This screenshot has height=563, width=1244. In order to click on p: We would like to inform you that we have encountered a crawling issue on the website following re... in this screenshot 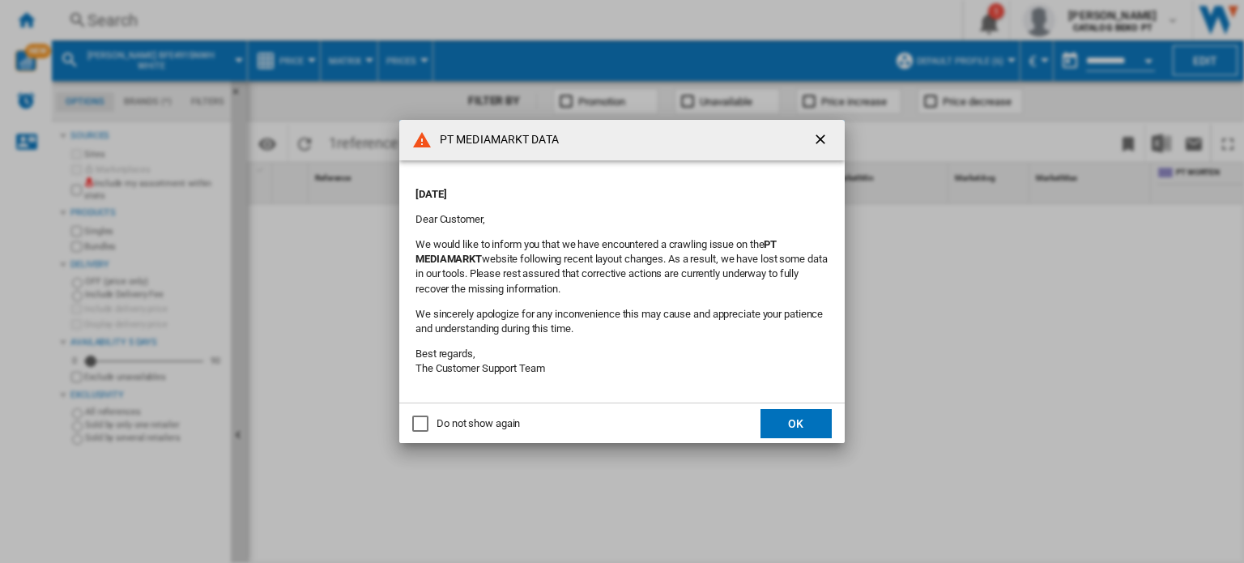, I will do `click(622, 267)`.